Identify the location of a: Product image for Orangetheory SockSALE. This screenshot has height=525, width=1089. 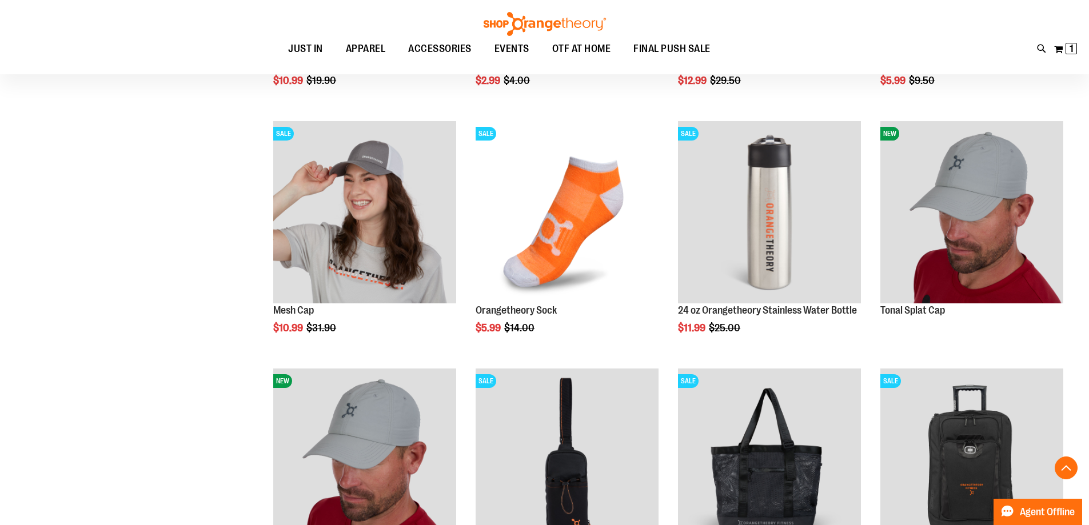
(567, 213).